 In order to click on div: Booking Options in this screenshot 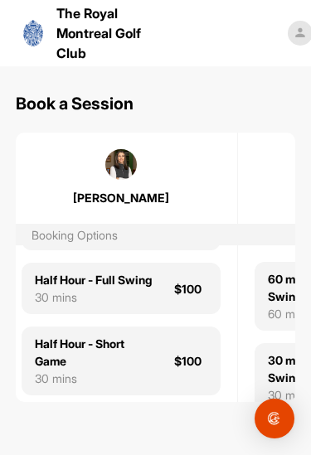, I will do `click(75, 235)`.